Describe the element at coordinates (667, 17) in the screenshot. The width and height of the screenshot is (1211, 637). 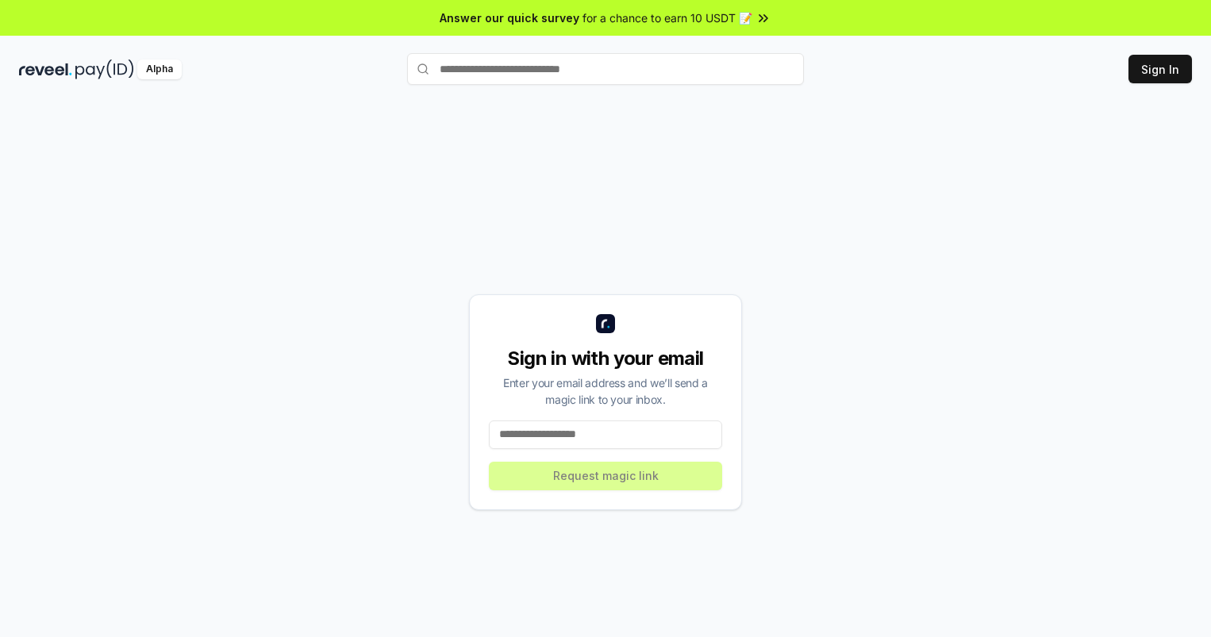
I see `span: for a chance to earn 10 USDT 📝` at that location.